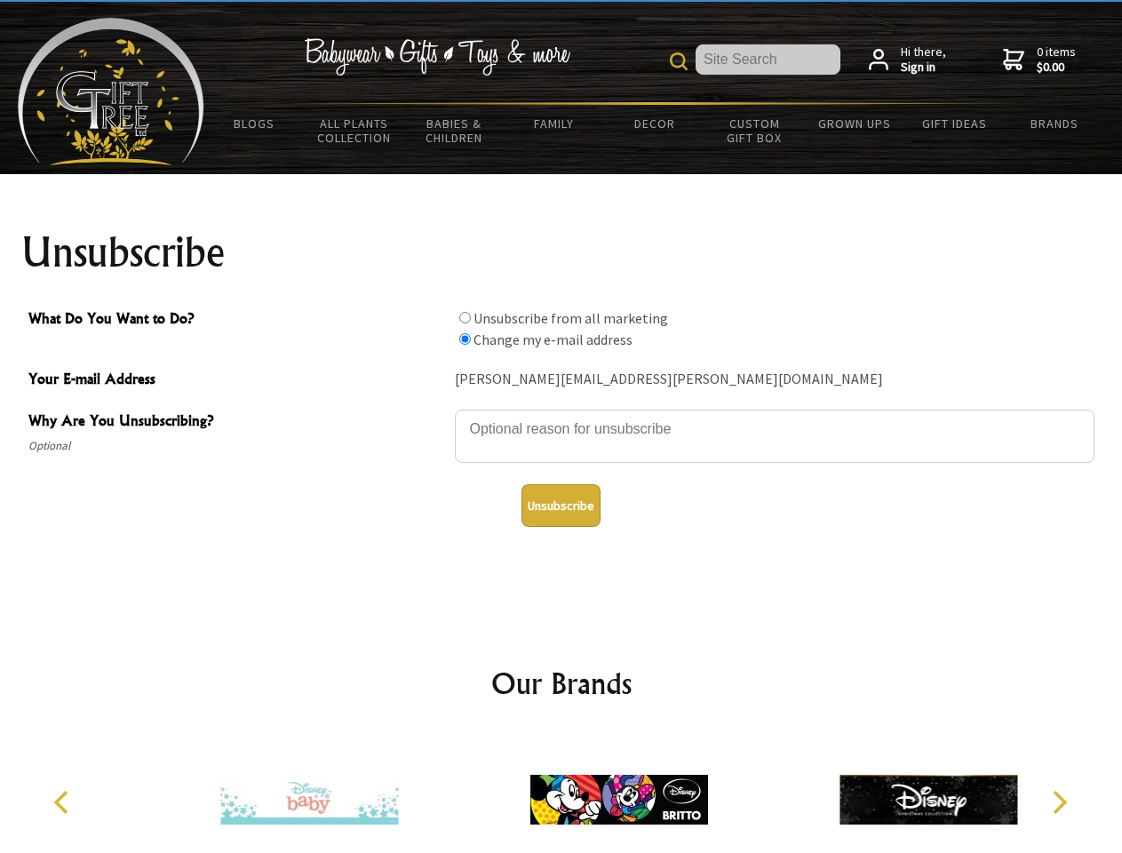 The width and height of the screenshot is (1122, 853). I want to click on label: Change my e-mail address, so click(553, 339).